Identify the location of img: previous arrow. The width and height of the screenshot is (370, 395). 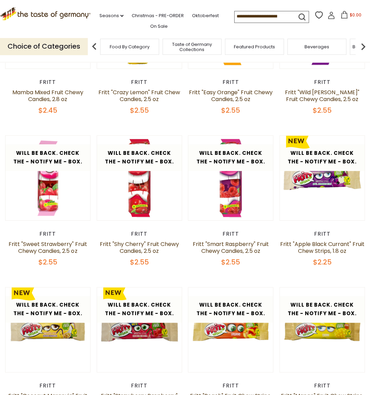
(94, 47).